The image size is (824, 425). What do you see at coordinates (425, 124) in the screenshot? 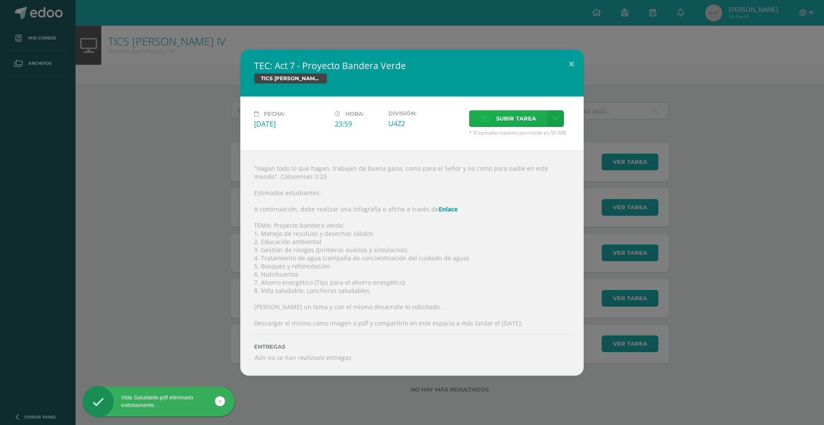
I see `div: U4Z2` at bounding box center [425, 124].